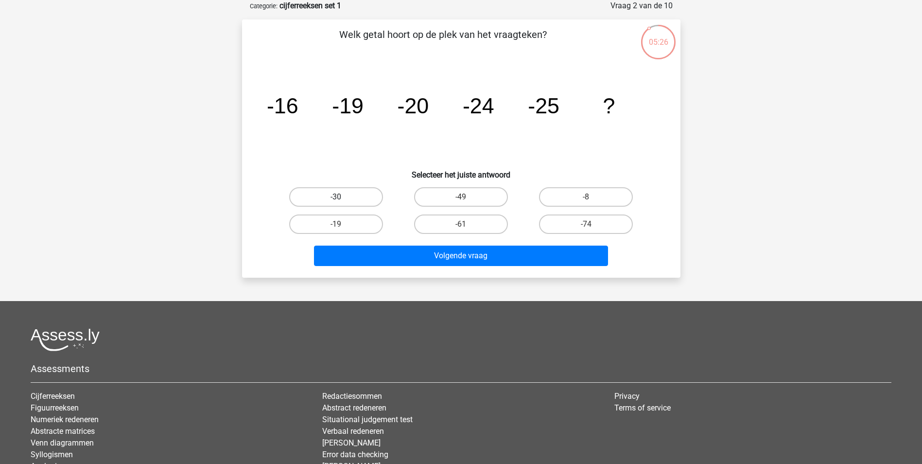 The width and height of the screenshot is (922, 464). Describe the element at coordinates (355, 454) in the screenshot. I see `a: Error data checking` at that location.